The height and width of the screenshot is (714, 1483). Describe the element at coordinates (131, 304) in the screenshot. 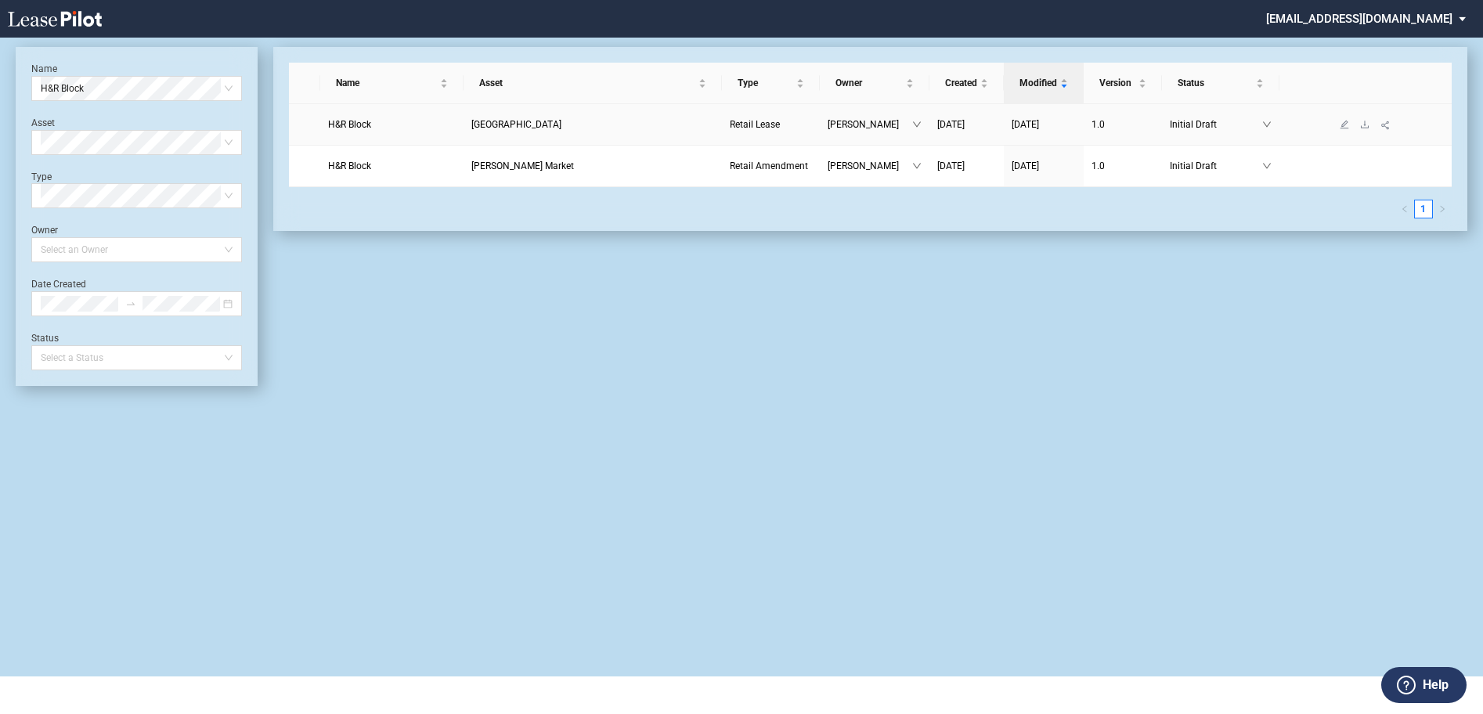

I see `span: swap-right` at that location.